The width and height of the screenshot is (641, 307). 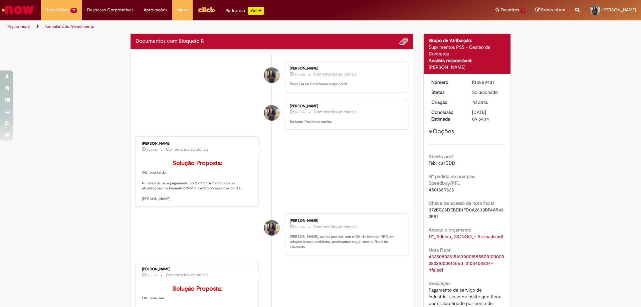 What do you see at coordinates (300, 227) in the screenshot?
I see `time: 26/09/2025 09:29:59` at bounding box center [300, 227].